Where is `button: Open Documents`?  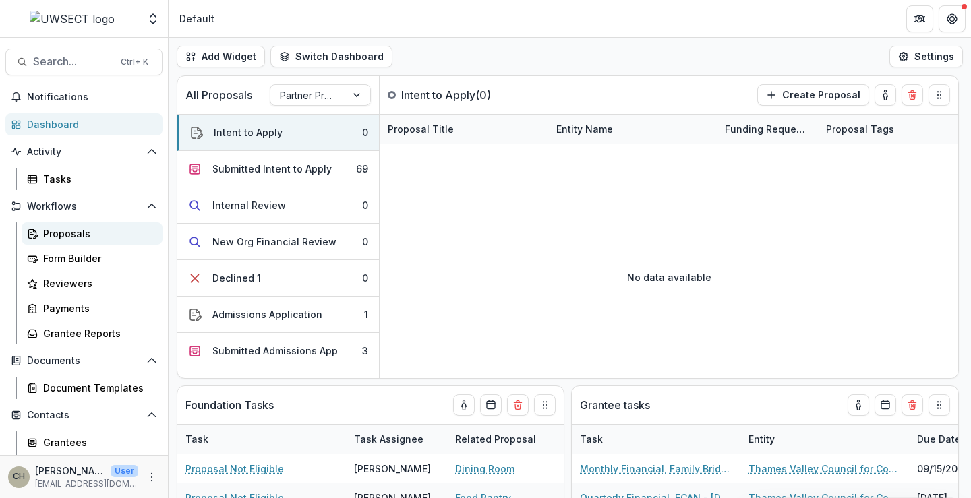 button: Open Documents is located at coordinates (84, 361).